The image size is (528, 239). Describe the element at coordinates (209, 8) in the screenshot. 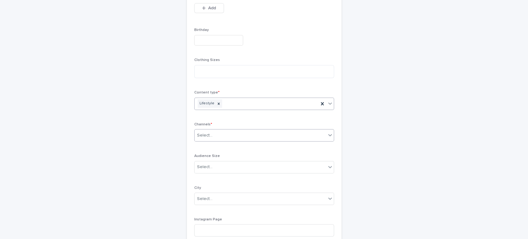

I see `button: Add` at that location.